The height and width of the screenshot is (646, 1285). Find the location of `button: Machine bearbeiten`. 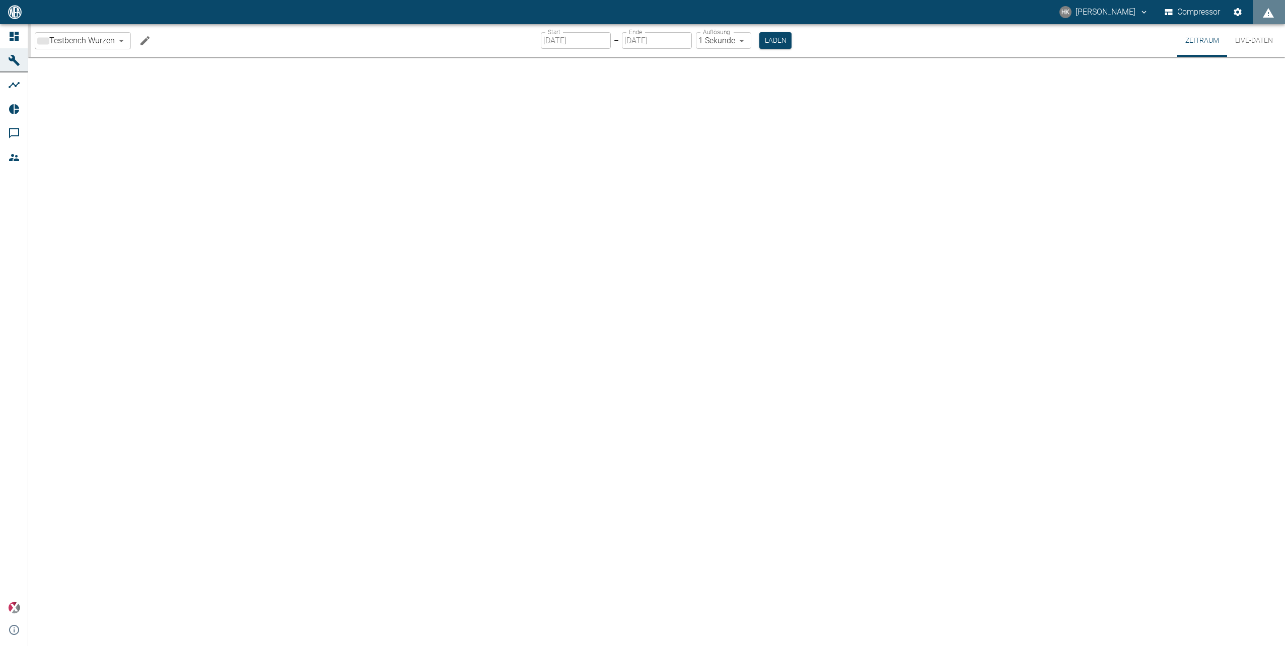

button: Machine bearbeiten is located at coordinates (145, 41).